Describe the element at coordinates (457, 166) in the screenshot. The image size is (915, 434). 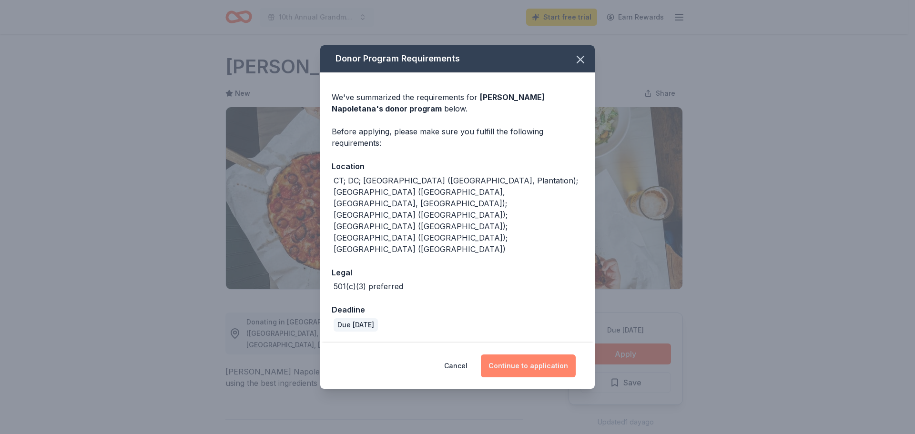
I see `div: Location` at that location.